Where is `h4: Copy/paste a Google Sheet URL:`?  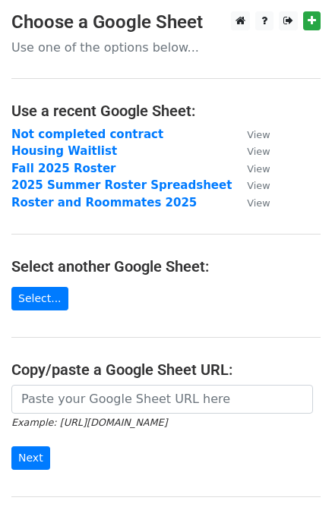 h4: Copy/paste a Google Sheet URL: is located at coordinates (166, 370).